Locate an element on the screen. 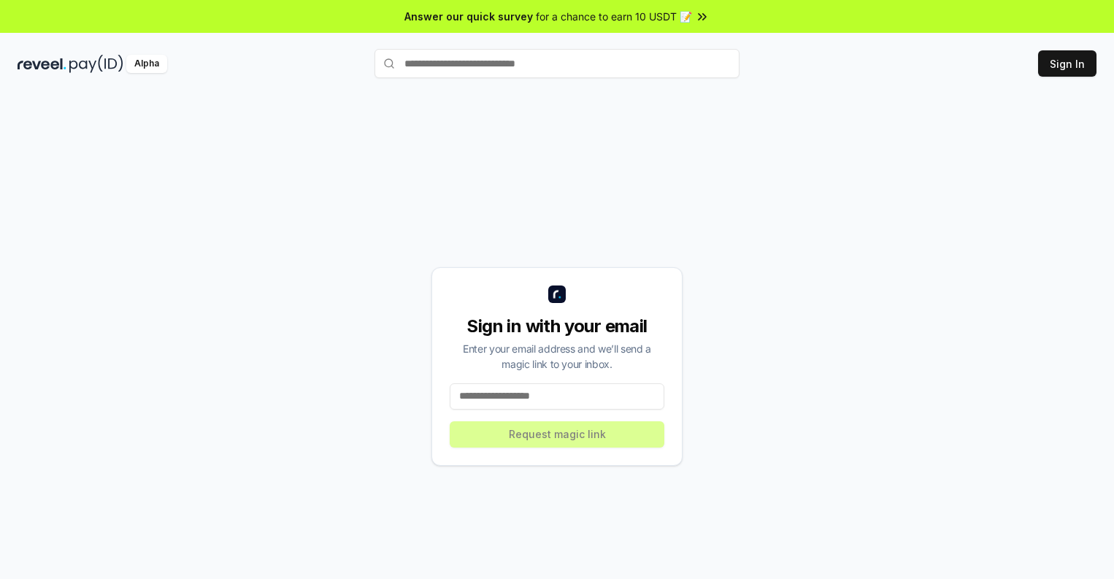 Image resolution: width=1114 pixels, height=579 pixels. div: Enter your email address and we’ll send a magic link to your inbox. is located at coordinates (557, 356).